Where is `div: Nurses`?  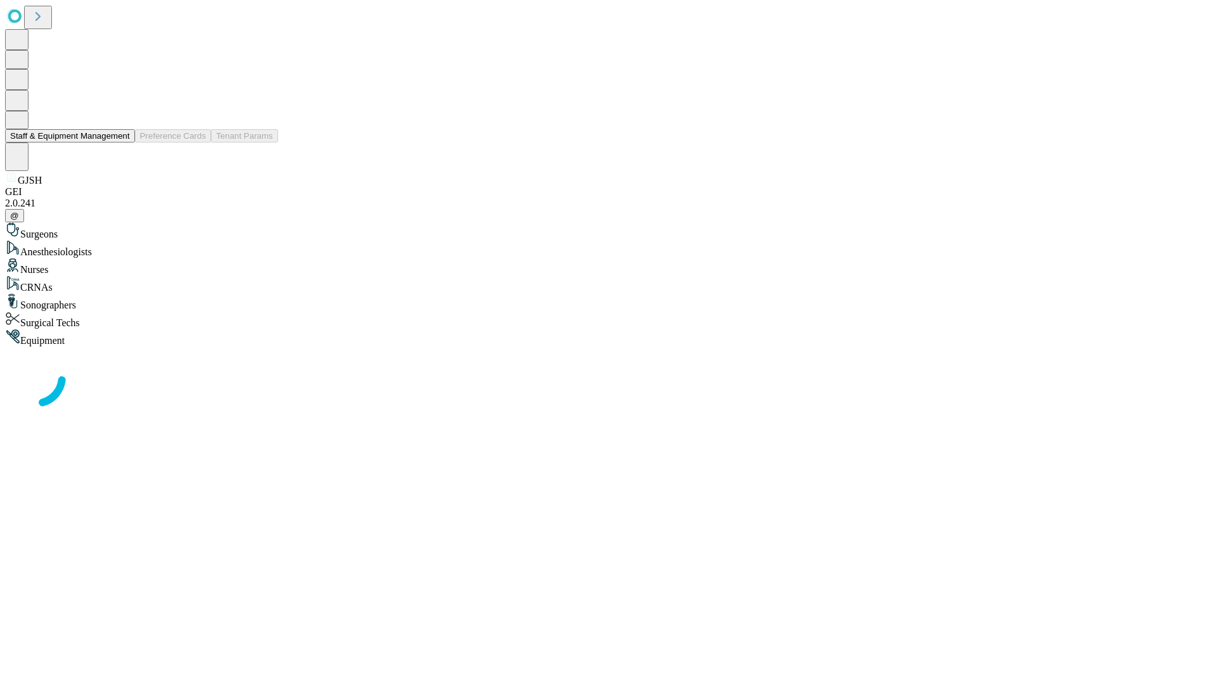 div: Nurses is located at coordinates (608, 267).